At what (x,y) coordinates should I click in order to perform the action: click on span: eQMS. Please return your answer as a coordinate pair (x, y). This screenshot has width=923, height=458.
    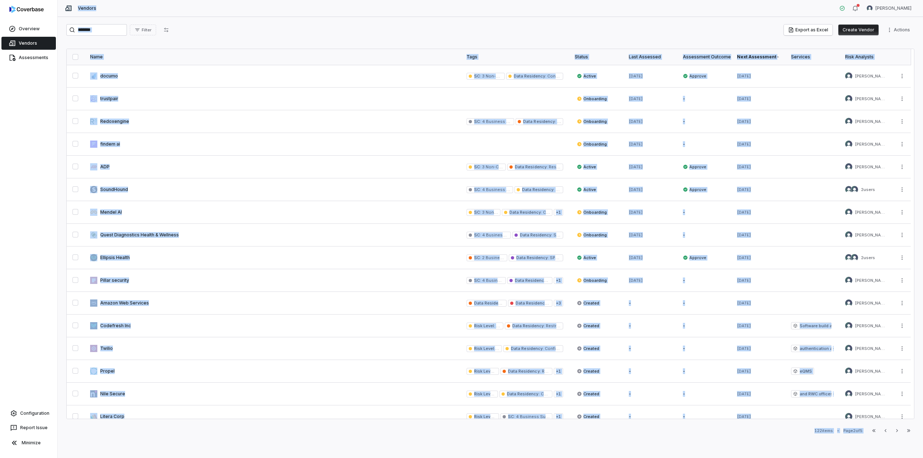
    Looking at the image, I should click on (802, 371).